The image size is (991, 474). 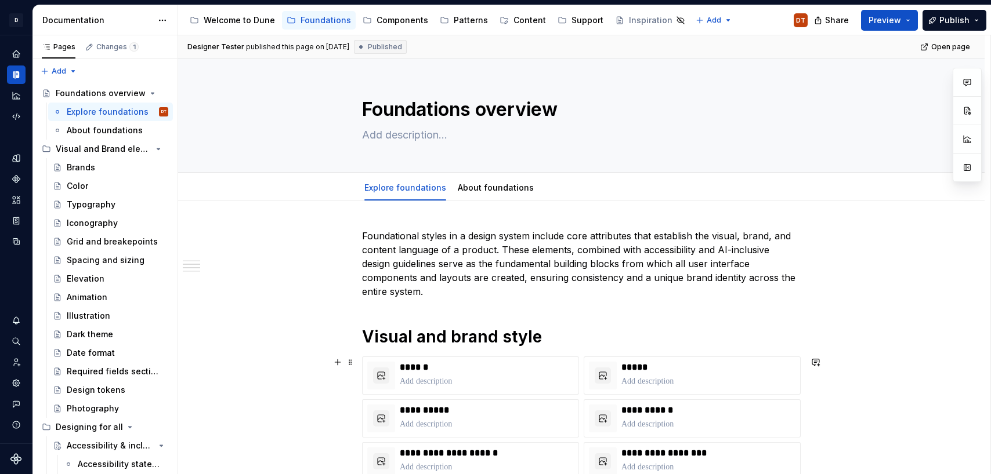 I want to click on a: Spacing and sizing, so click(x=110, y=260).